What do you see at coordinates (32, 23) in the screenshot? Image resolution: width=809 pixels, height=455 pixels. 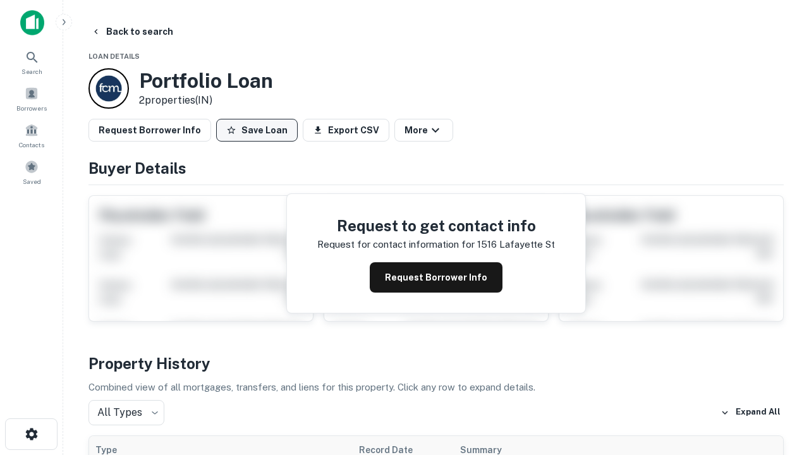 I see `img: capitalize-icon.png` at bounding box center [32, 23].